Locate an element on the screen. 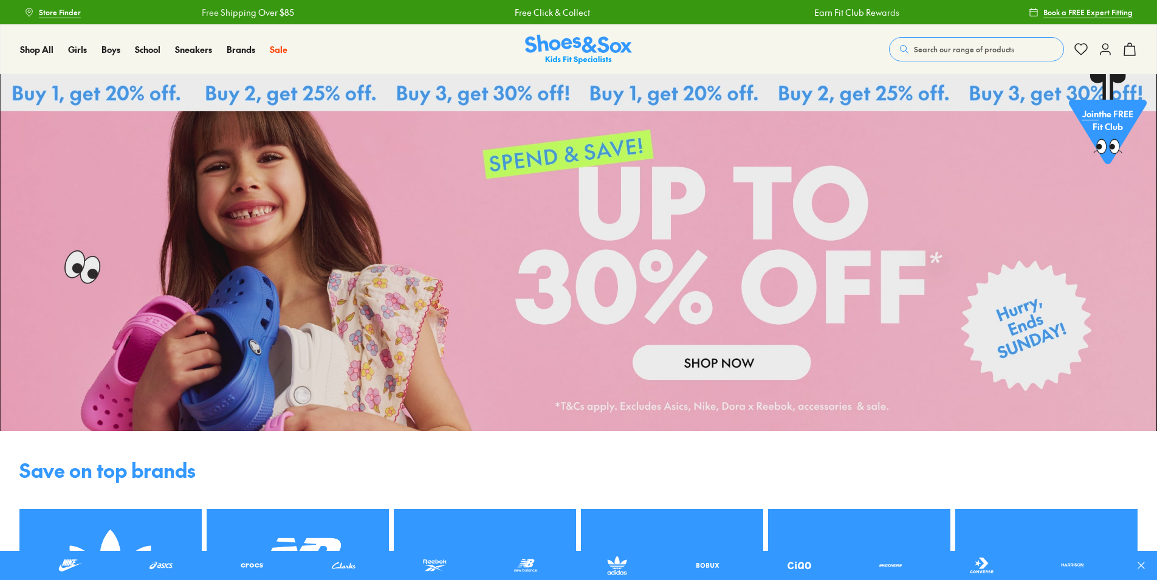 Image resolution: width=1157 pixels, height=580 pixels. span: Join is located at coordinates (1090, 114).